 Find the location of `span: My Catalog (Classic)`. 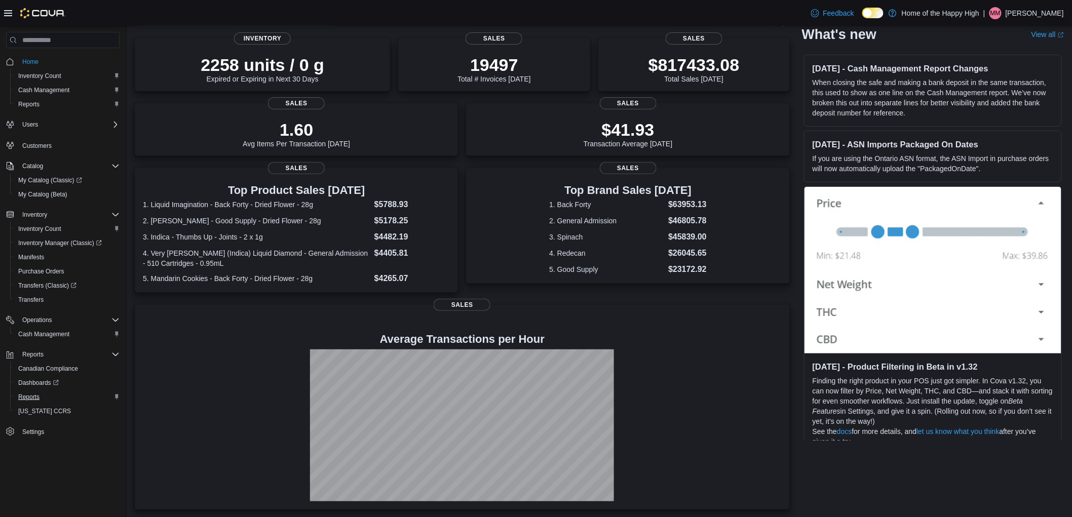

span: My Catalog (Classic) is located at coordinates (50, 180).